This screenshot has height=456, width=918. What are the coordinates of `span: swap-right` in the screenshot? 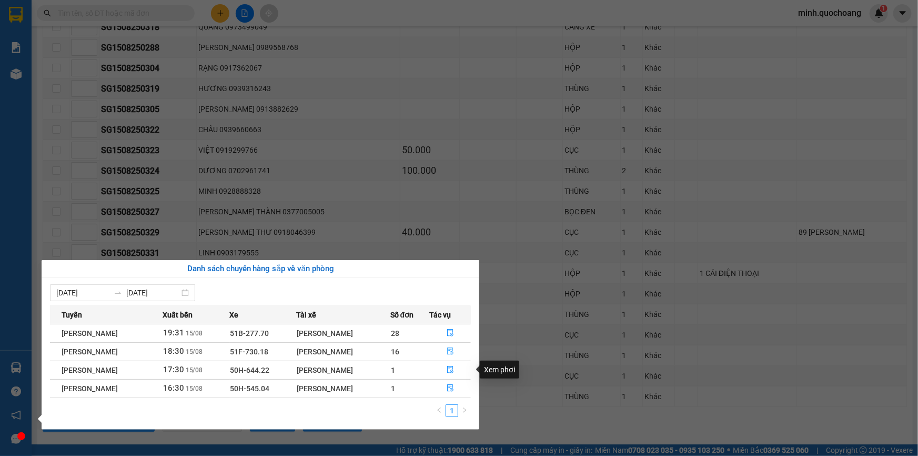 It's located at (118, 293).